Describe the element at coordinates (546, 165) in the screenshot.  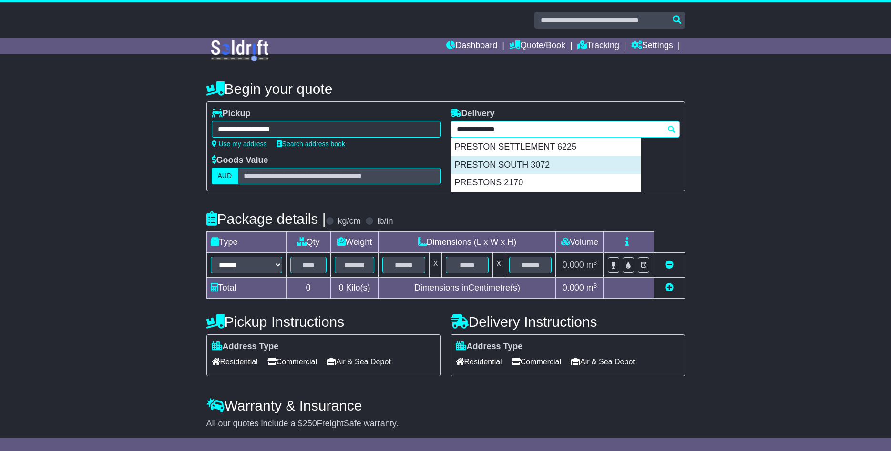
I see `div: PRESTON SOUTH 3072` at that location.